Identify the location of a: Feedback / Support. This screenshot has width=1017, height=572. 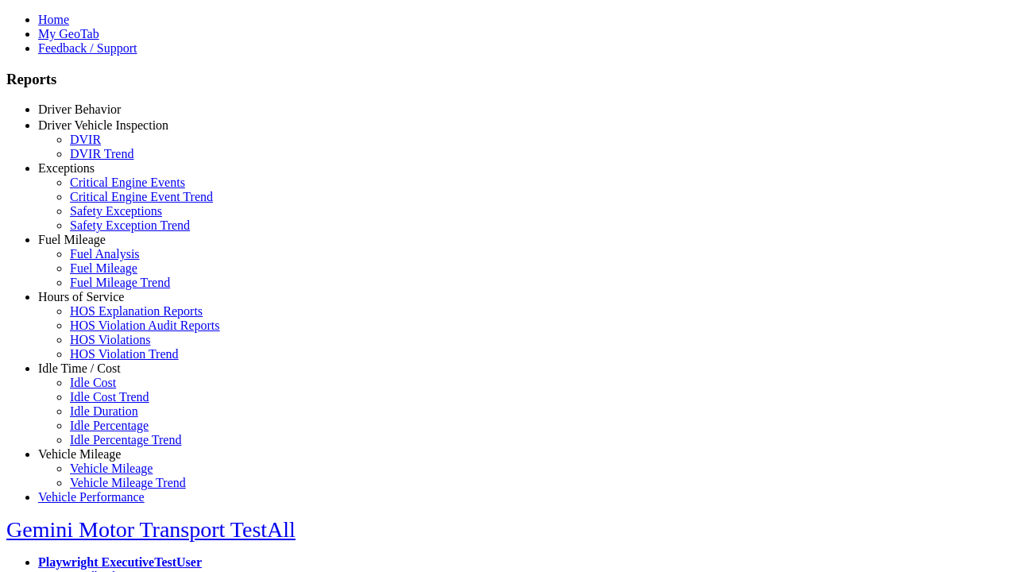
(87, 48).